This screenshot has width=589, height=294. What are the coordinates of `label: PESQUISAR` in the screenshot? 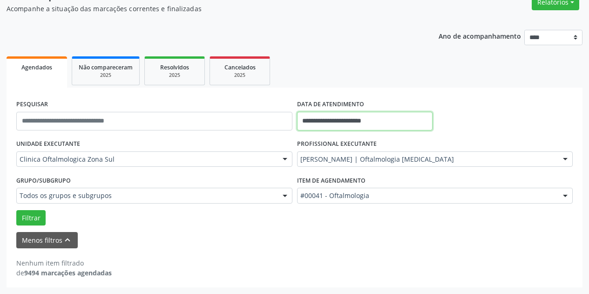 It's located at (32, 104).